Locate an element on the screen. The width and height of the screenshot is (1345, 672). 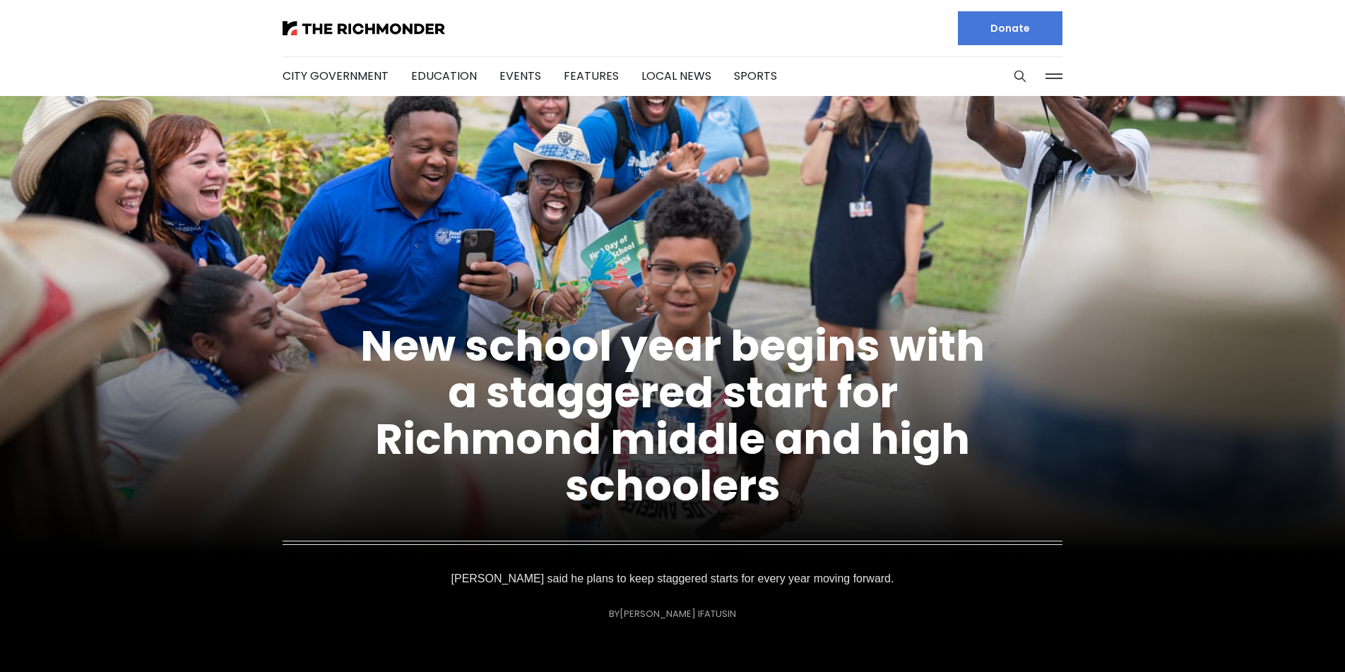
a: Donate is located at coordinates (1010, 28).